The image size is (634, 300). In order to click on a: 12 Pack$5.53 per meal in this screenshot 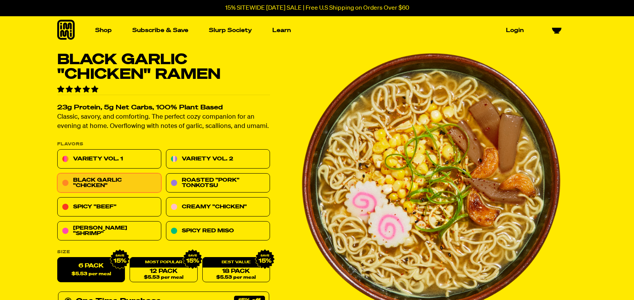, I will do `click(163, 270)`.